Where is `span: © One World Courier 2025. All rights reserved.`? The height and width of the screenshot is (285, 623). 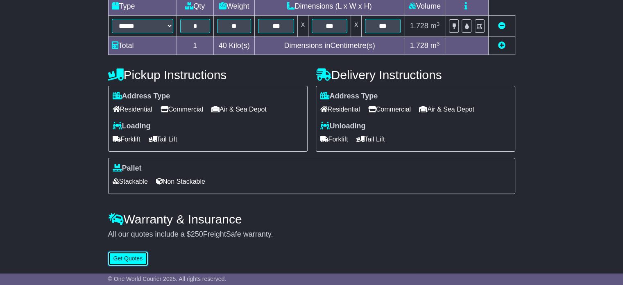 span: © One World Courier 2025. All rights reserved. is located at coordinates (167, 278).